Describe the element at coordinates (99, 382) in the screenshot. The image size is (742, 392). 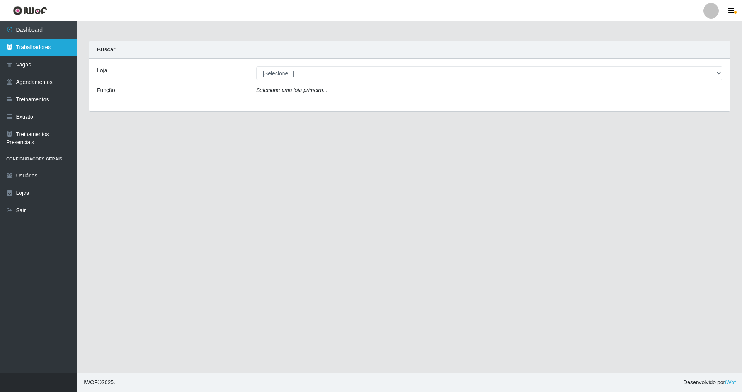
I see `span: © 2025 .` at that location.